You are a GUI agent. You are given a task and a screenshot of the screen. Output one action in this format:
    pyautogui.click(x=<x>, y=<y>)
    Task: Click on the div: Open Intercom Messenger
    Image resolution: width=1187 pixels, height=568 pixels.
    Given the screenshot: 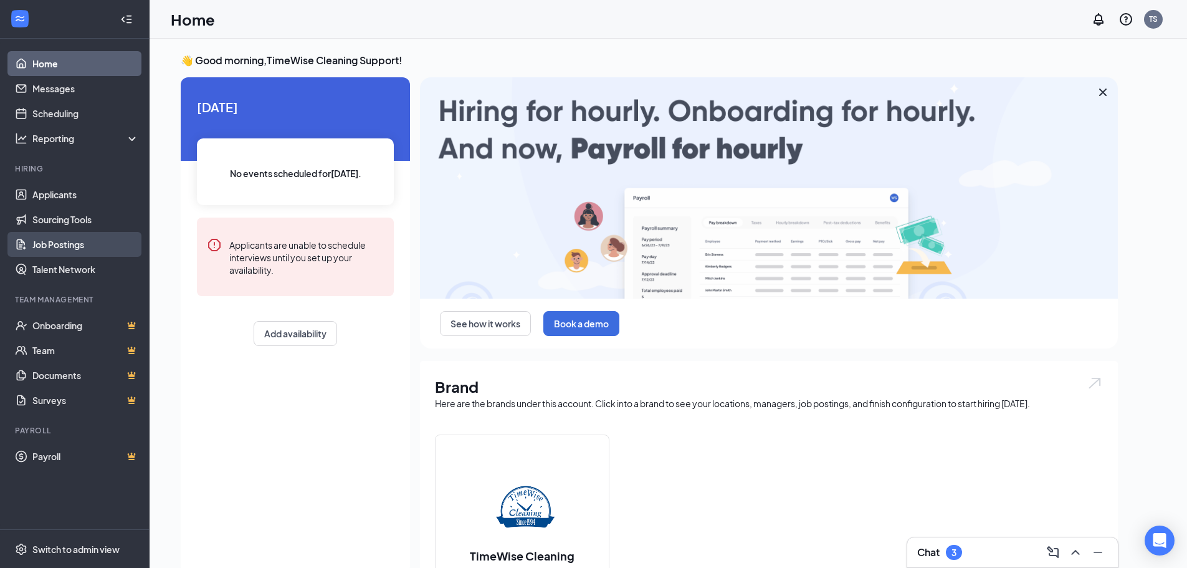 What is the action you would take?
    pyautogui.click(x=1160, y=540)
    